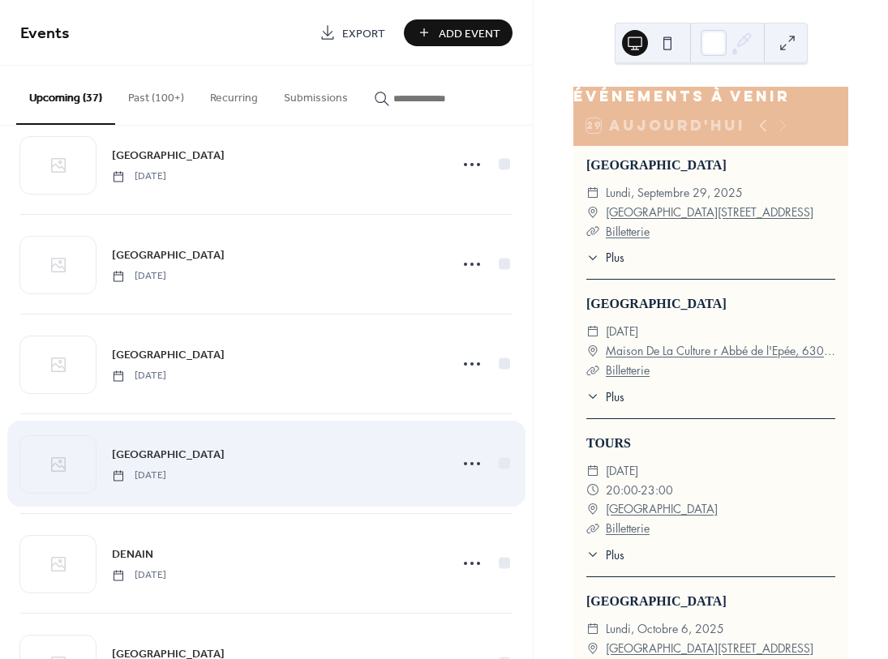 This screenshot has width=888, height=659. I want to click on span: Add Event, so click(469, 33).